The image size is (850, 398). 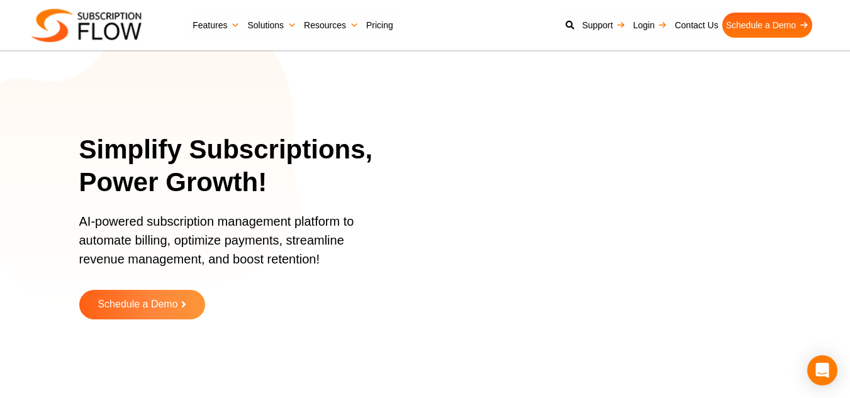 What do you see at coordinates (86, 25) in the screenshot?
I see `img: Subscriptionflow` at bounding box center [86, 25].